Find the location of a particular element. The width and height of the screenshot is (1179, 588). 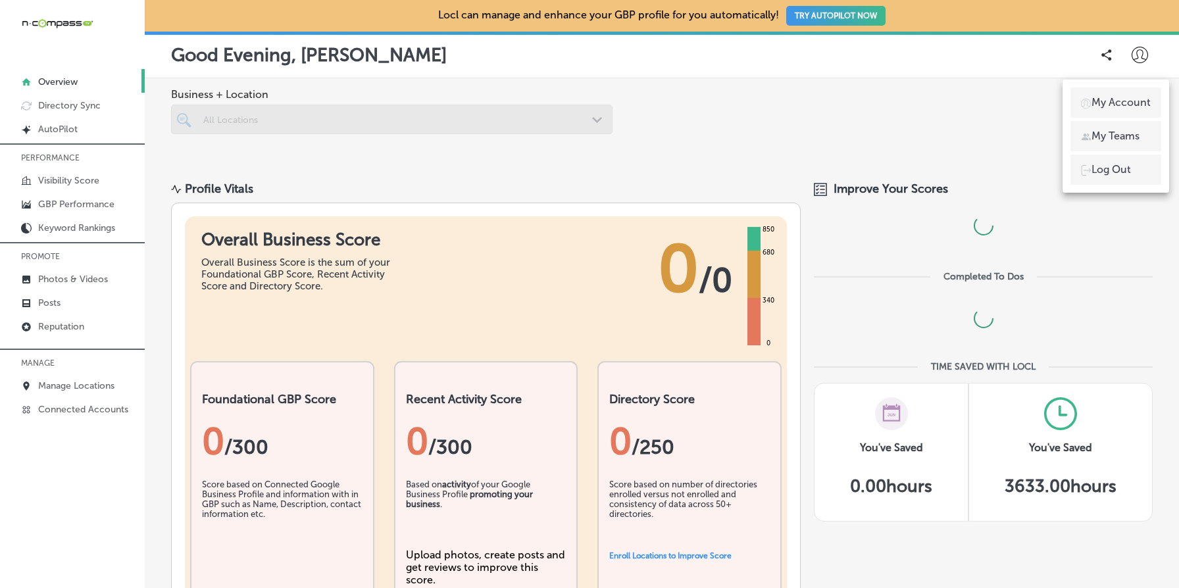

p: Reputation is located at coordinates (61, 326).